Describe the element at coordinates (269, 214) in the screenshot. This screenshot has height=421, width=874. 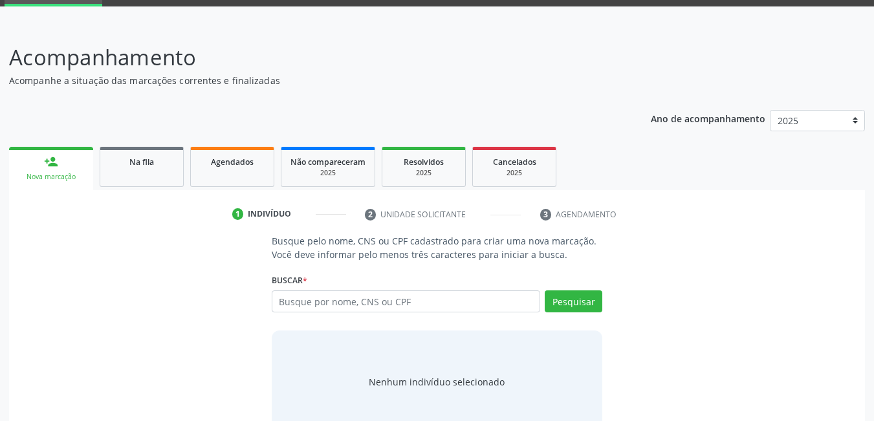
I see `div: Indivíduo` at that location.